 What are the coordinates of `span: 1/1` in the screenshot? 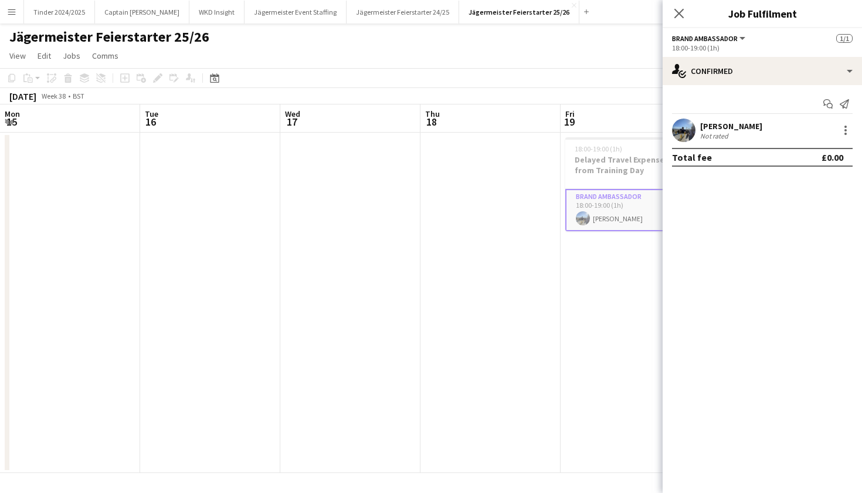 It's located at (844, 38).